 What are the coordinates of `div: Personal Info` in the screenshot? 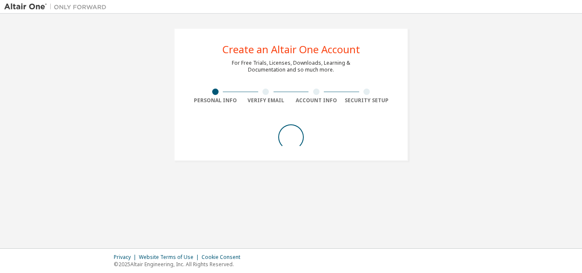 It's located at (215, 100).